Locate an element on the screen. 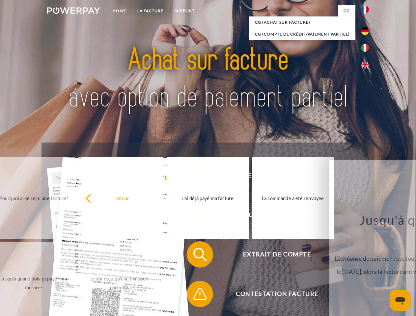  div: La commande a été renvoyée is located at coordinates (293, 198).